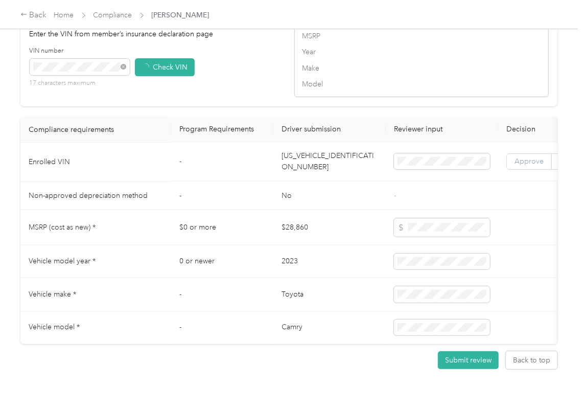 The image size is (583, 408). I want to click on span: Vehicle model year *, so click(62, 261).